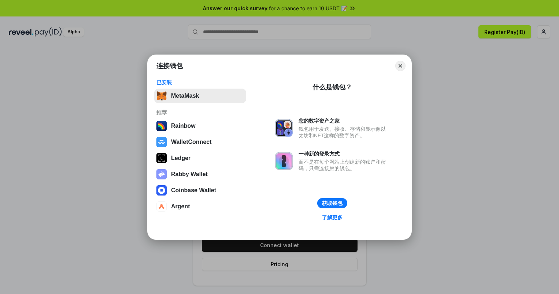 This screenshot has width=559, height=294. Describe the element at coordinates (162, 96) in the screenshot. I see `img: svg+xml,%3Csvg%20fill%3D%22none%22%20height%3D%2233%22%20viewBox%3D%220%200%2035%2033%22%20width%...` at that location.